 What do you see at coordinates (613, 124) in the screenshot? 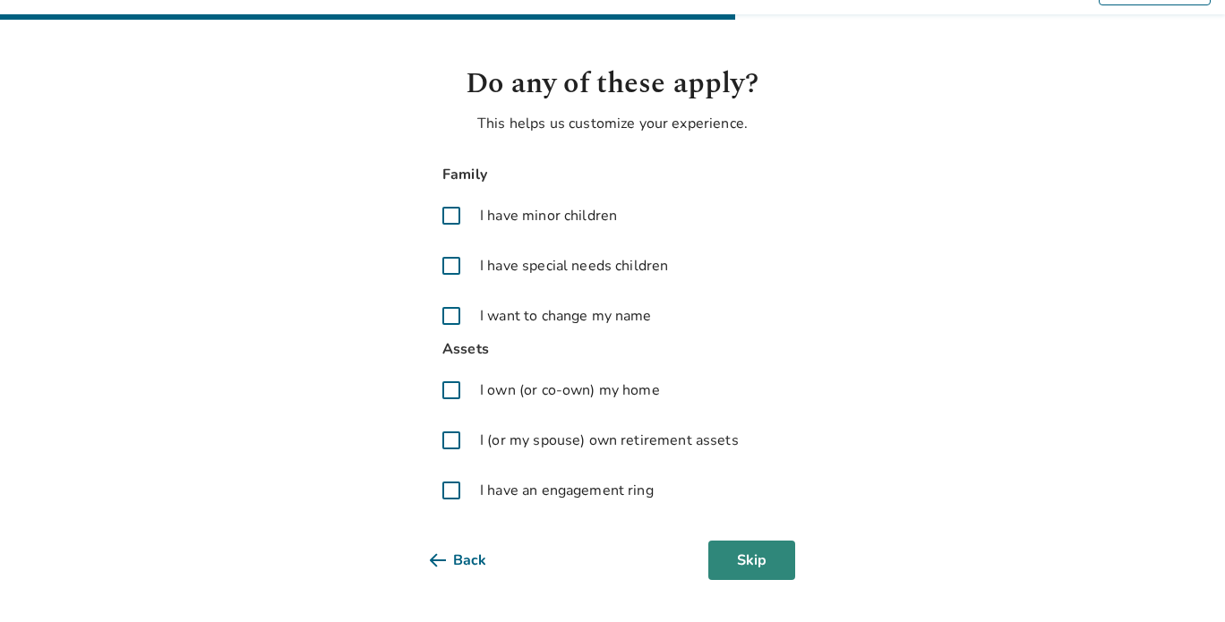
I see `p: This helps us customize your experience.` at bounding box center [613, 124].